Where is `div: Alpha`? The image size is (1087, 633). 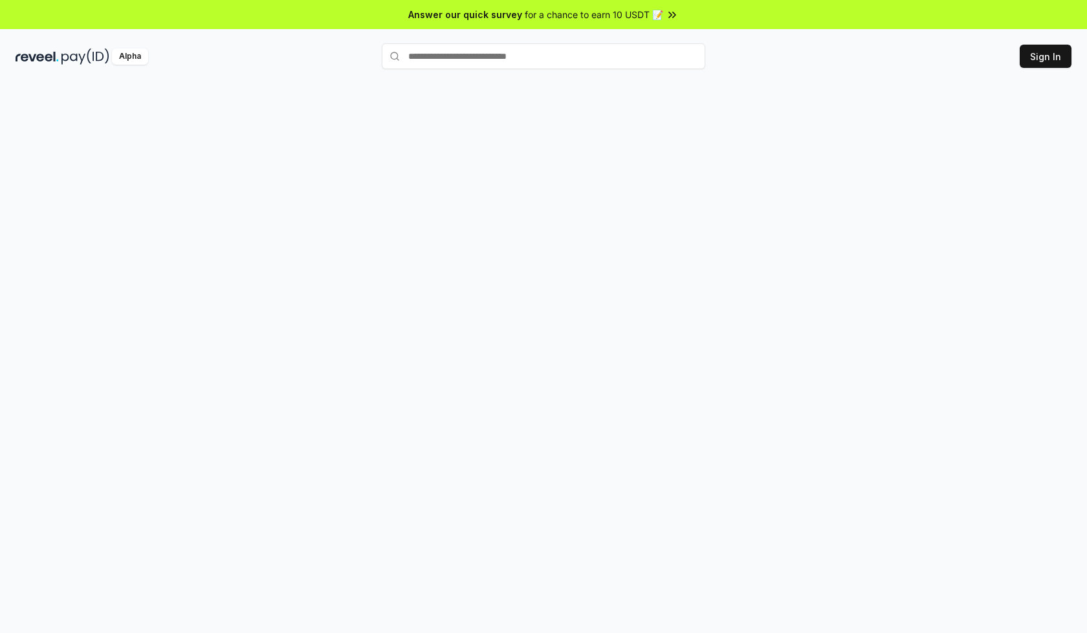
div: Alpha is located at coordinates (130, 56).